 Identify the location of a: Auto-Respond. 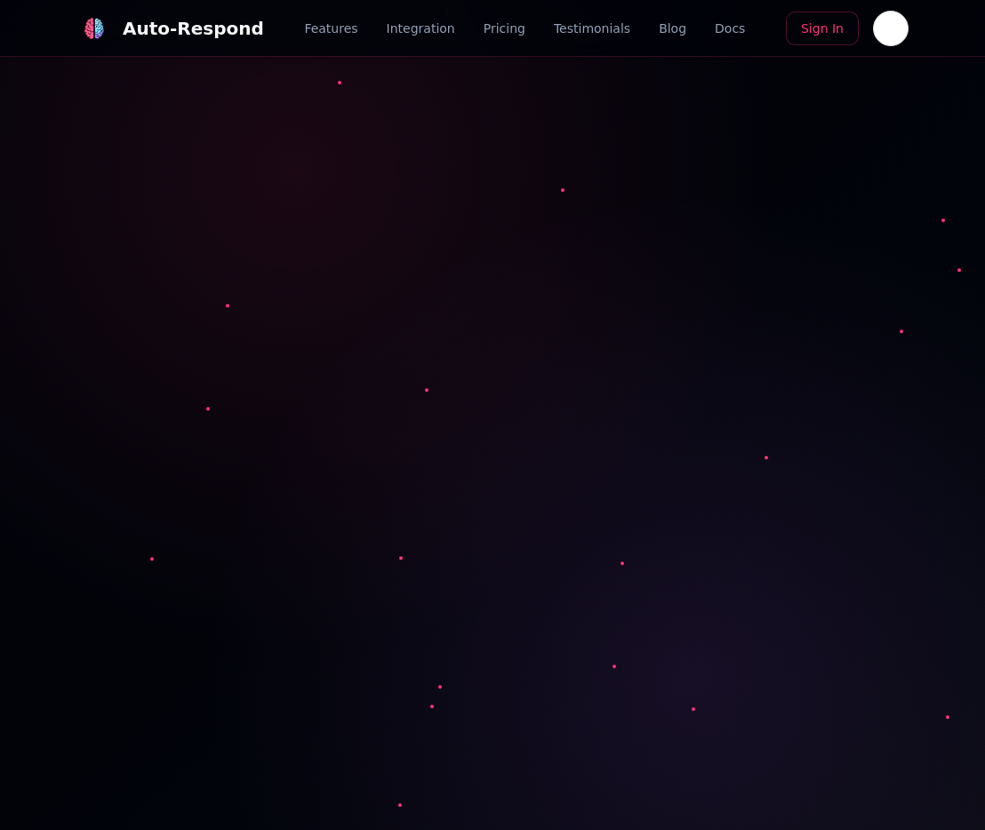
(170, 28).